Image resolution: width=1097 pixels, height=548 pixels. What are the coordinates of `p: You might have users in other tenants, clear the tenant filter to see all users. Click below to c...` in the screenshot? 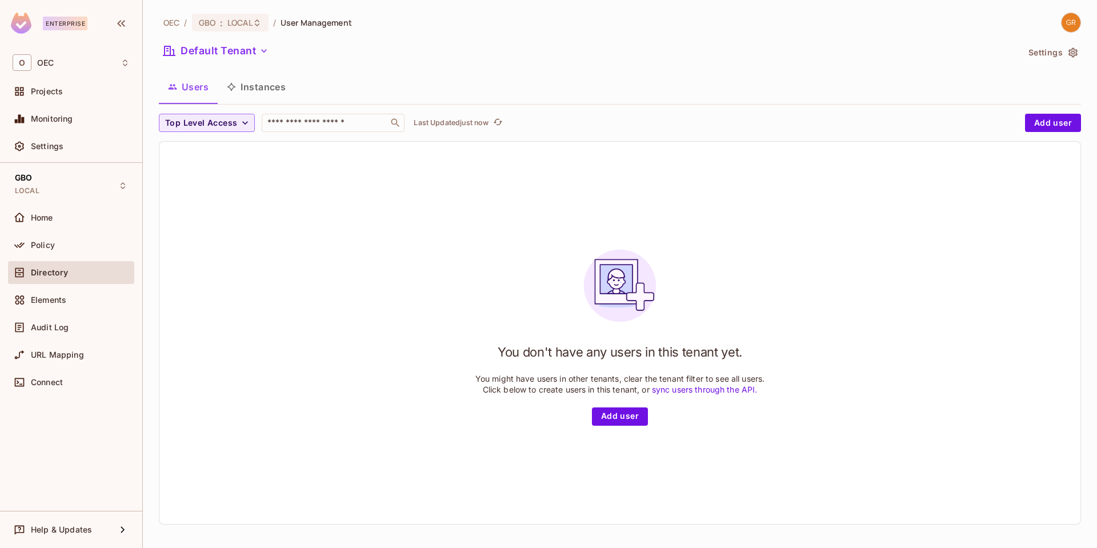 It's located at (620, 384).